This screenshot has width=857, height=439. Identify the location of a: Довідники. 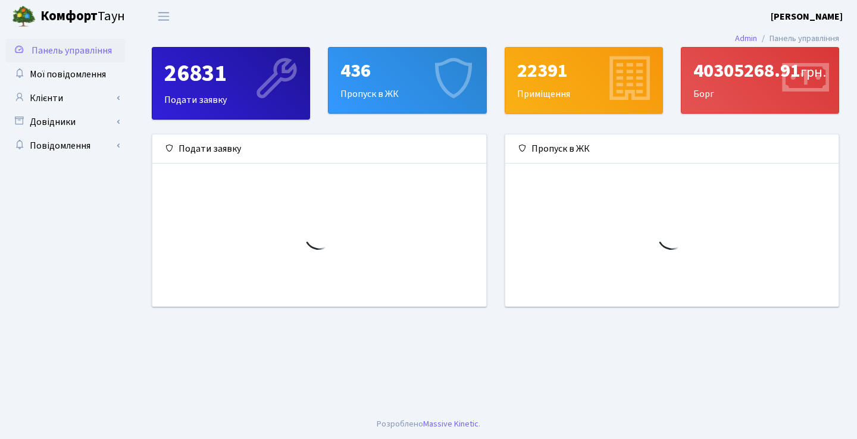
(65, 122).